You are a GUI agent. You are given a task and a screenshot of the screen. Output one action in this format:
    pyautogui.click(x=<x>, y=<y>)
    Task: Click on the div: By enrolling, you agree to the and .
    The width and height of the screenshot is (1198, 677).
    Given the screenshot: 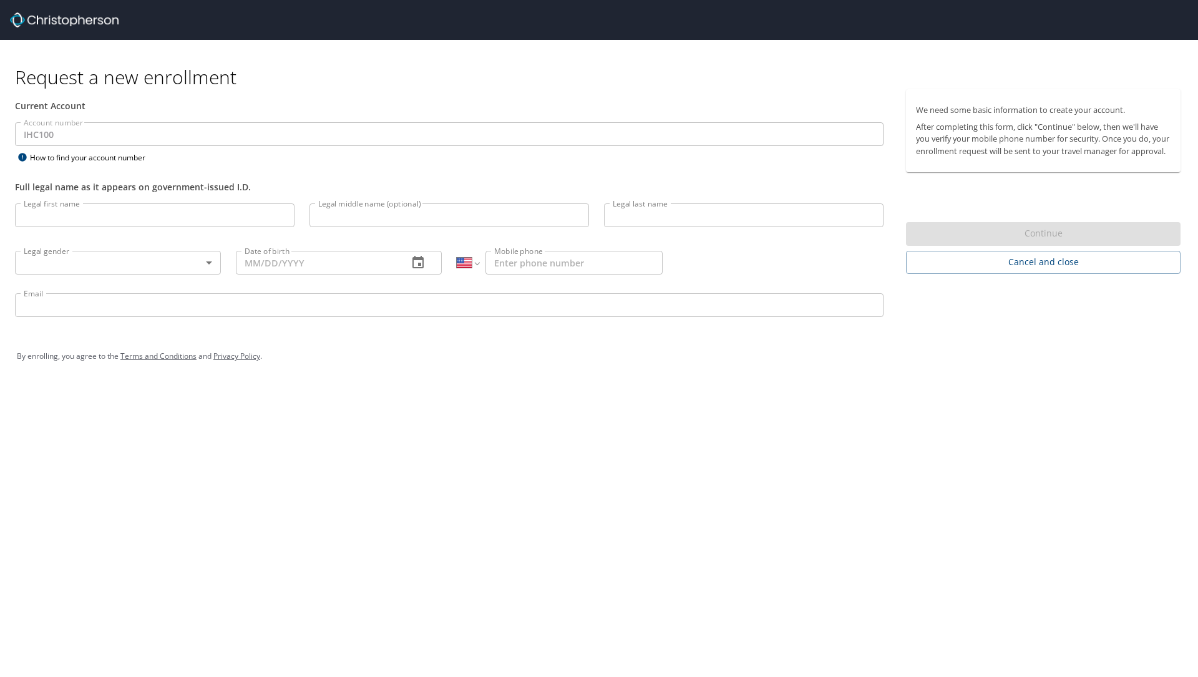 What is the action you would take?
    pyautogui.click(x=599, y=356)
    